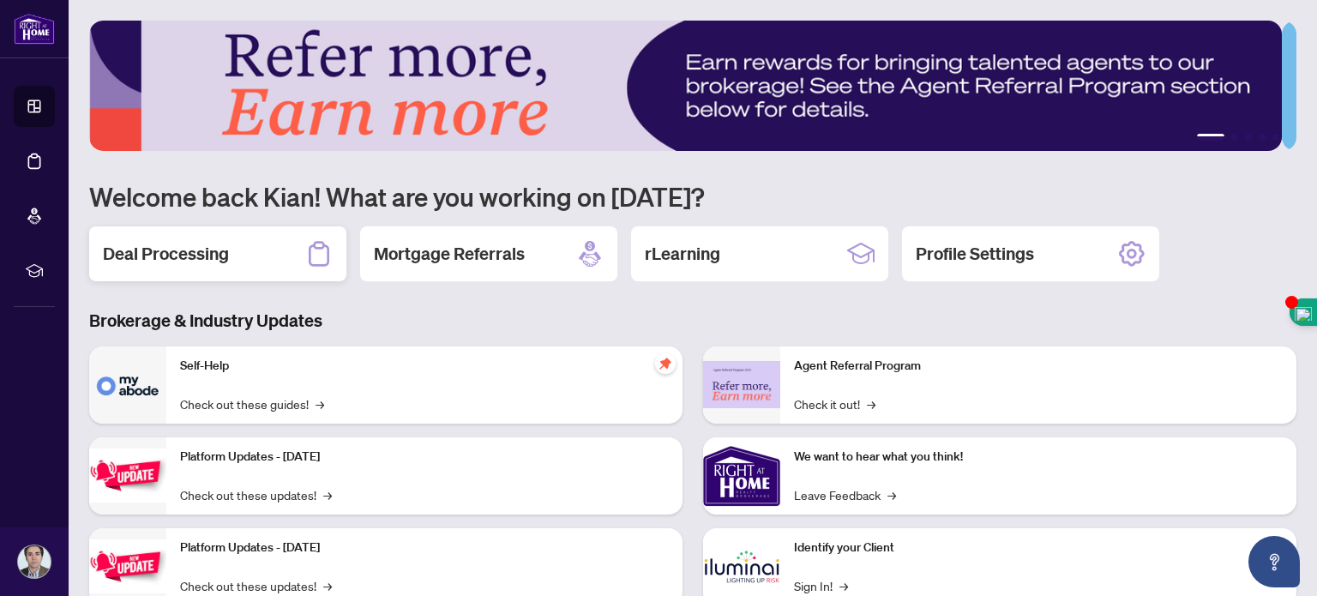 This screenshot has width=1317, height=596. What do you see at coordinates (1038, 548) in the screenshot?
I see `p: Identify your Client` at bounding box center [1038, 548].